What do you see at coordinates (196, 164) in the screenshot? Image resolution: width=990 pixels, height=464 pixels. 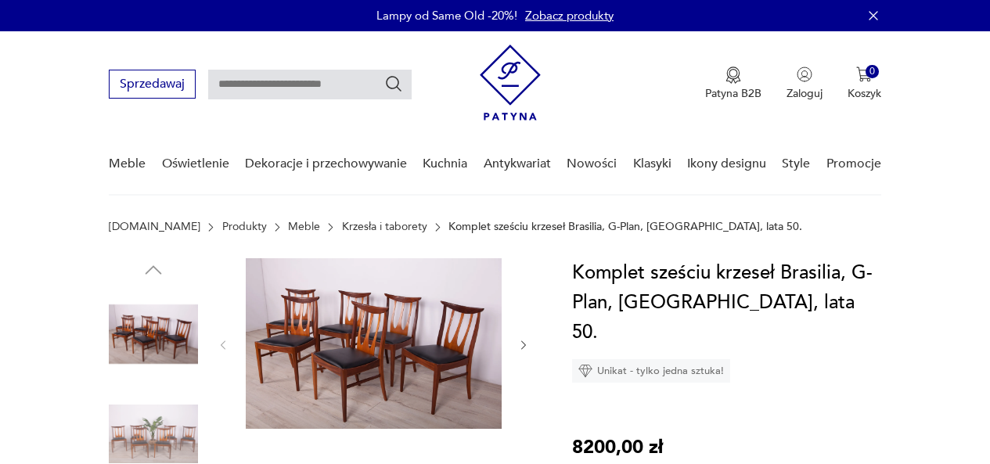 I see `a: Oświetlenie` at bounding box center [196, 164].